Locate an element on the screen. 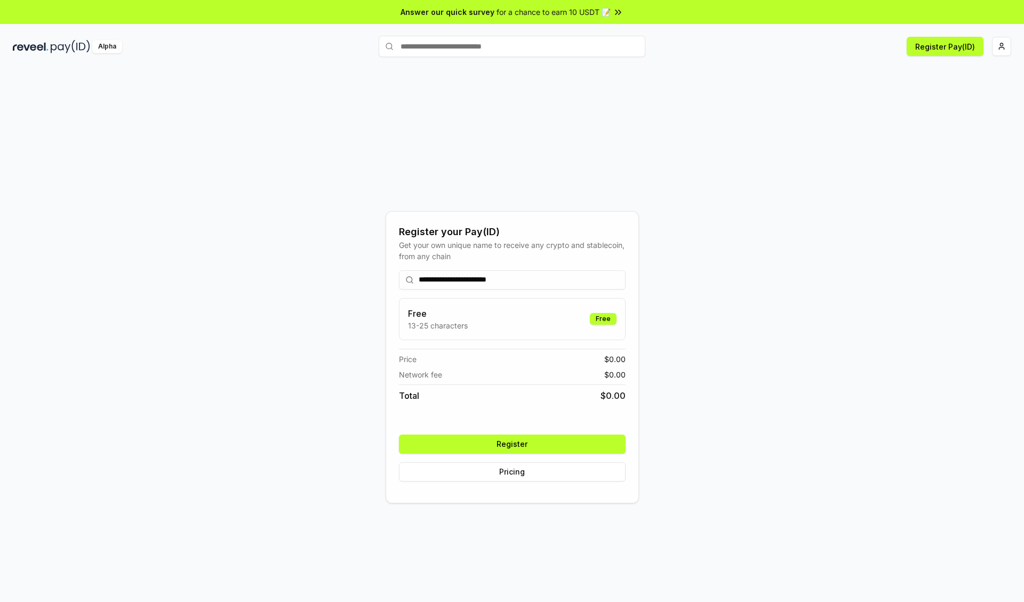  button: Register Pay(ID) is located at coordinates (945, 46).